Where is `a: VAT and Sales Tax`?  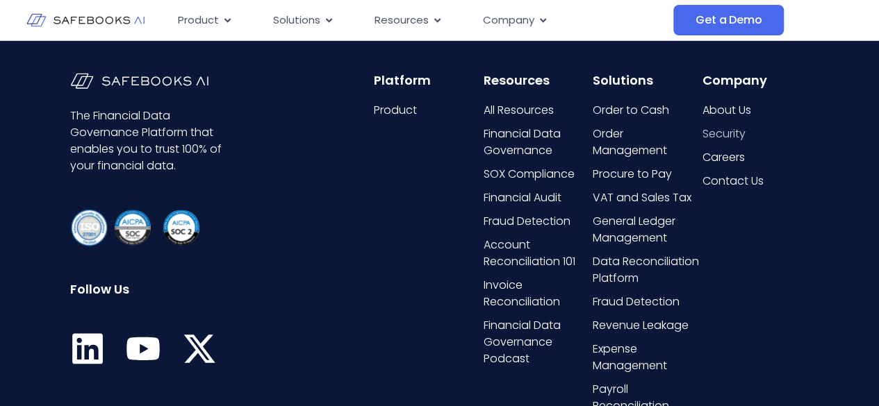
a: VAT and Sales Tax is located at coordinates (645, 198).